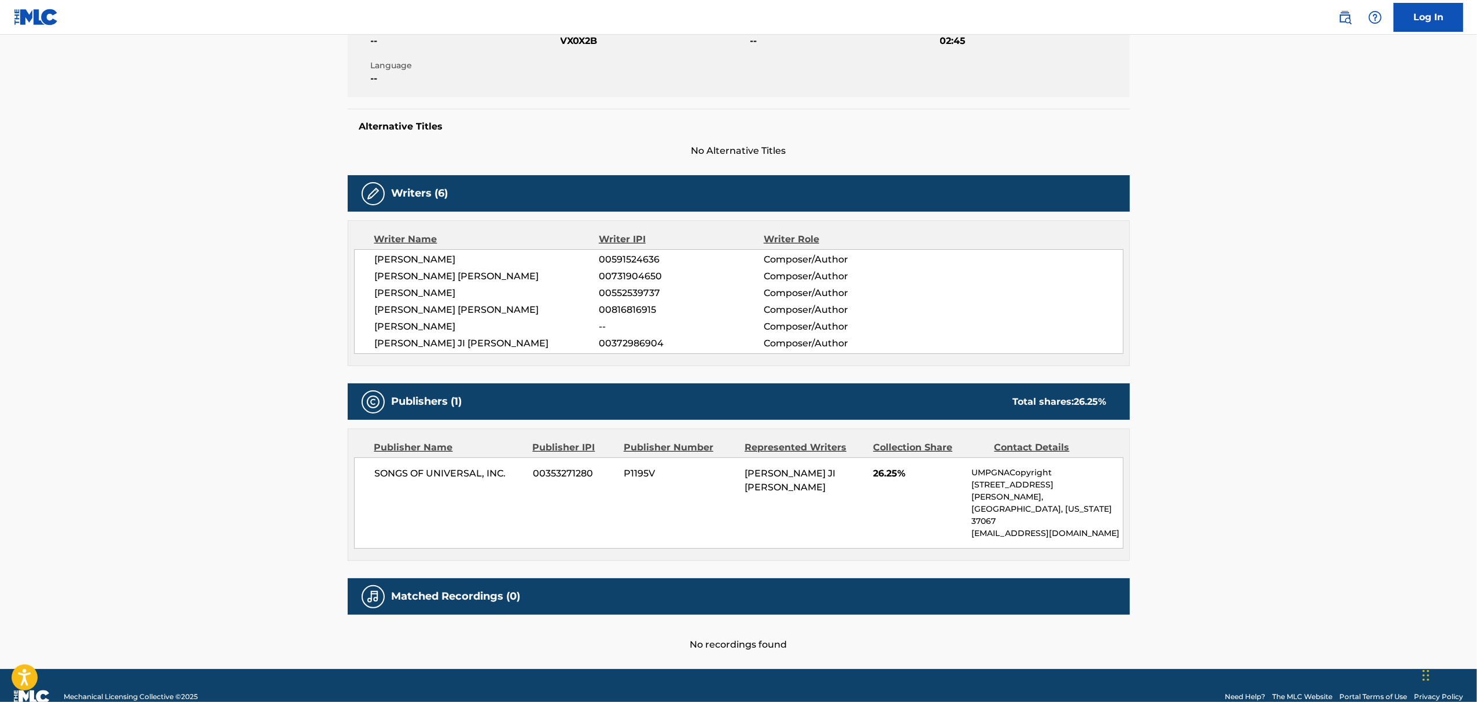 This screenshot has height=702, width=1477. What do you see at coordinates (574, 474) in the screenshot?
I see `span: 00353271280` at bounding box center [574, 474].